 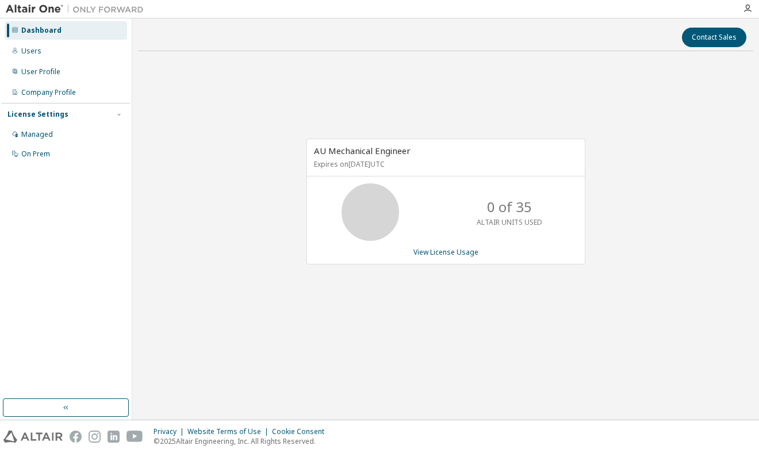 What do you see at coordinates (135, 437) in the screenshot?
I see `img: youtube.svg` at bounding box center [135, 437].